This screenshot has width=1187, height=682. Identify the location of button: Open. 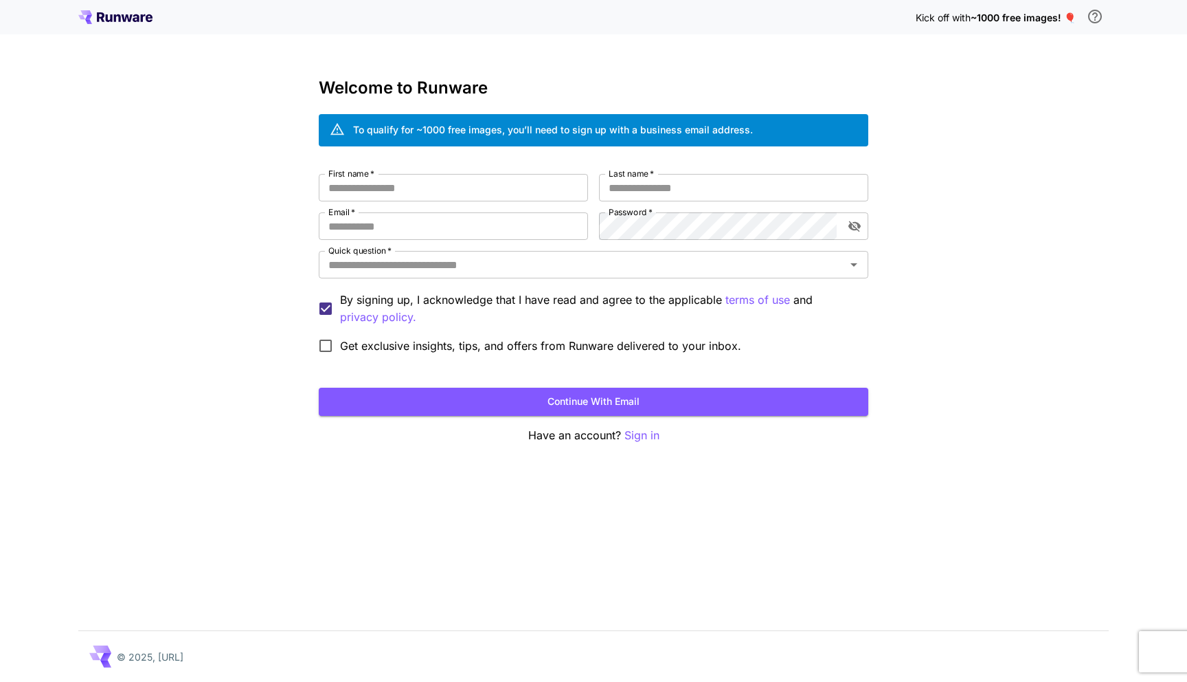
(854, 265).